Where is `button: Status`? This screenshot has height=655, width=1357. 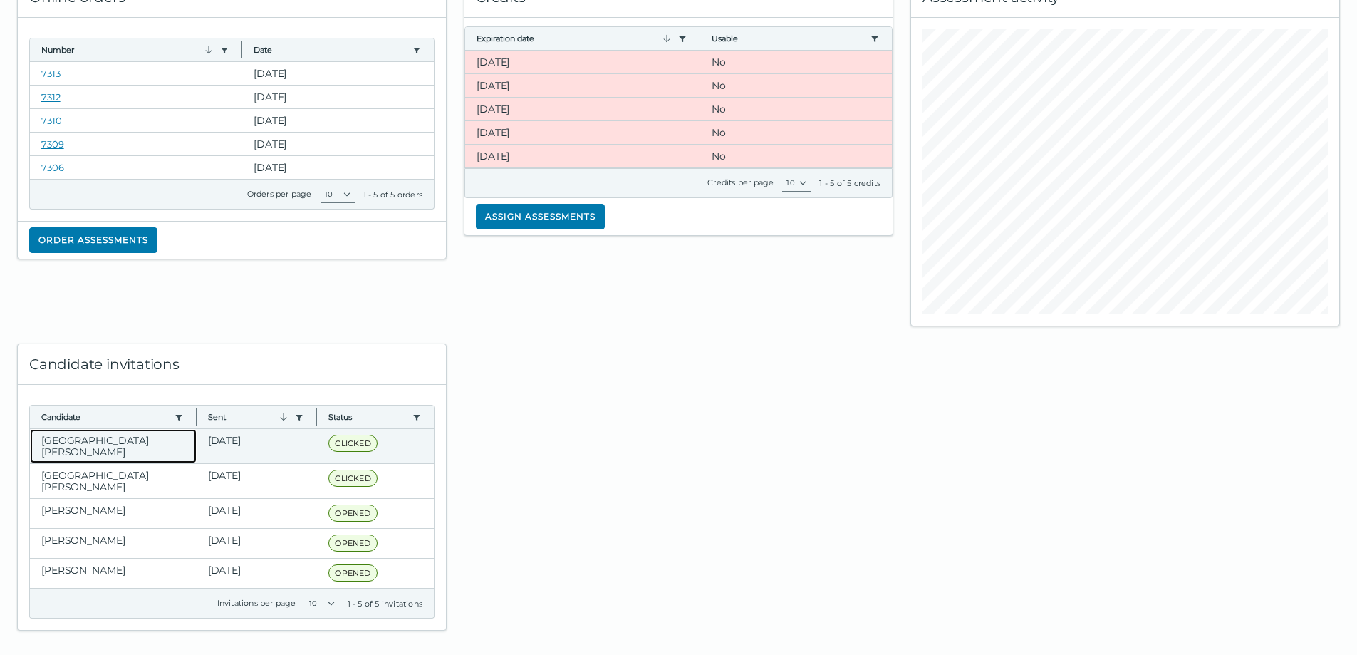
button: Status is located at coordinates (368, 417).